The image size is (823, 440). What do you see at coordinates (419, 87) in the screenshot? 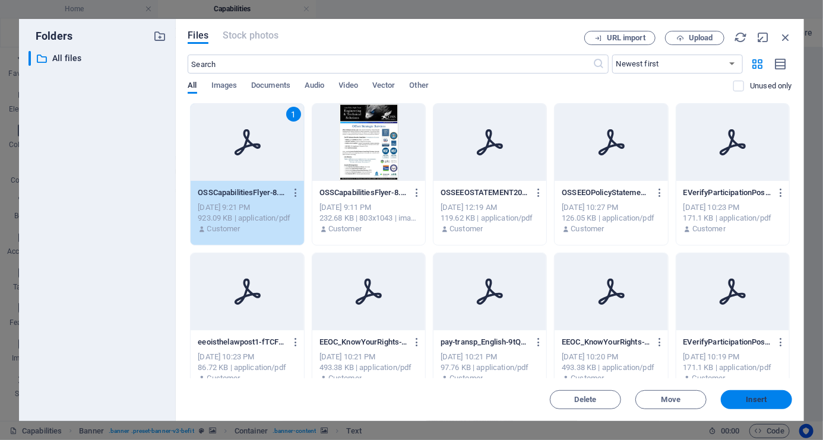
I see `span: Other` at bounding box center [419, 87].